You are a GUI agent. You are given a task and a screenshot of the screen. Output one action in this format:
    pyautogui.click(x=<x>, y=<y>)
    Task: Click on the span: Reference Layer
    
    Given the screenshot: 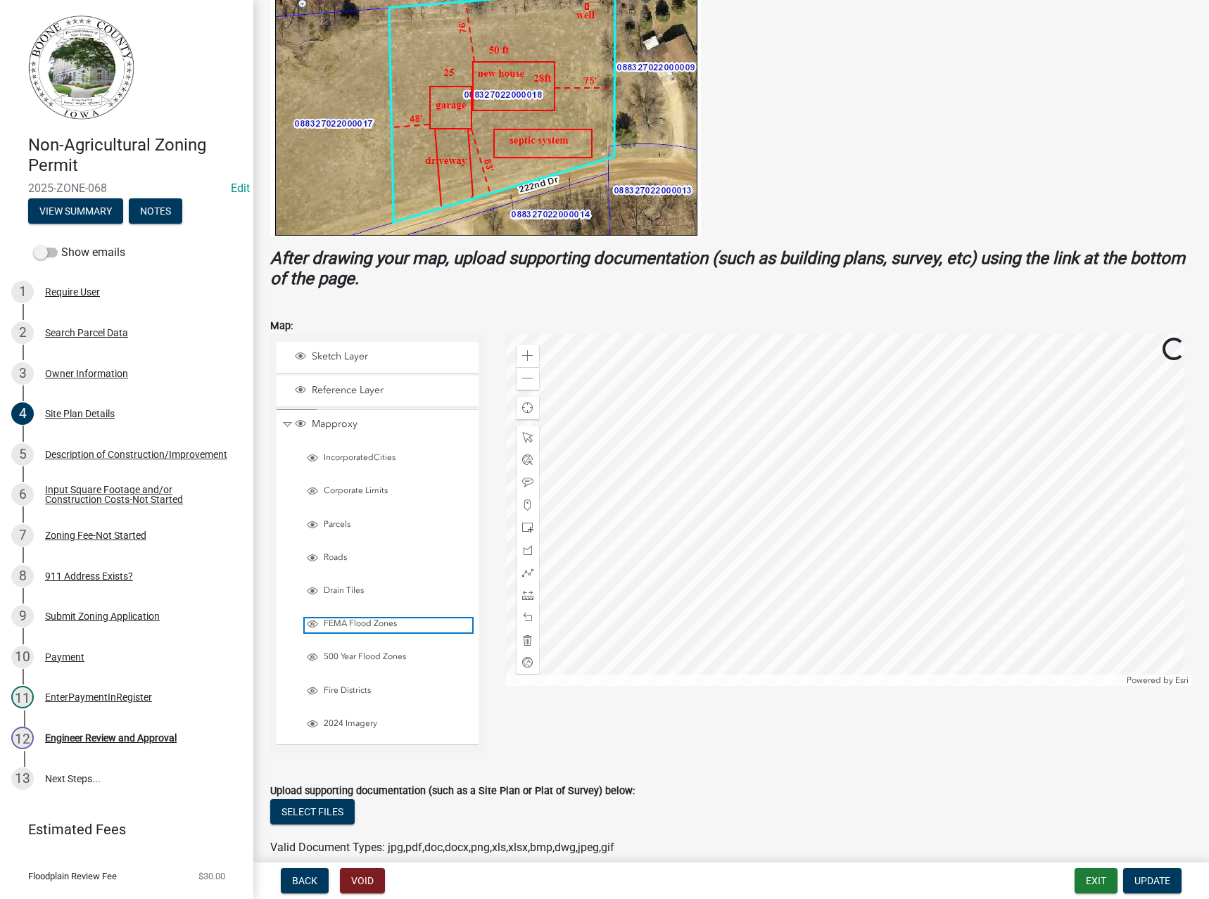 What is the action you would take?
    pyautogui.click(x=391, y=391)
    